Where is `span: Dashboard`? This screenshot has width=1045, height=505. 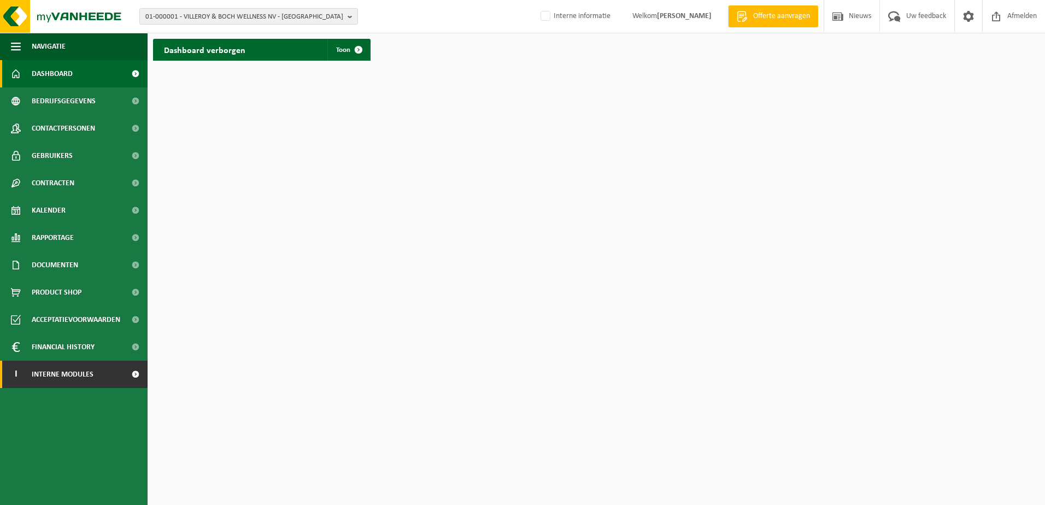
span: Dashboard is located at coordinates (52, 74).